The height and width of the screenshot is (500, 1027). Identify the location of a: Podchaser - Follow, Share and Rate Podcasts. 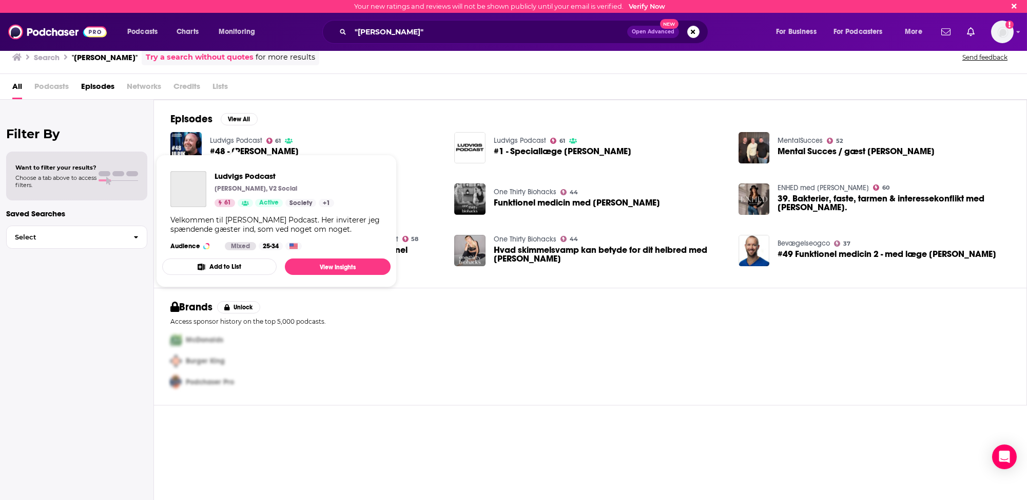
(58, 32).